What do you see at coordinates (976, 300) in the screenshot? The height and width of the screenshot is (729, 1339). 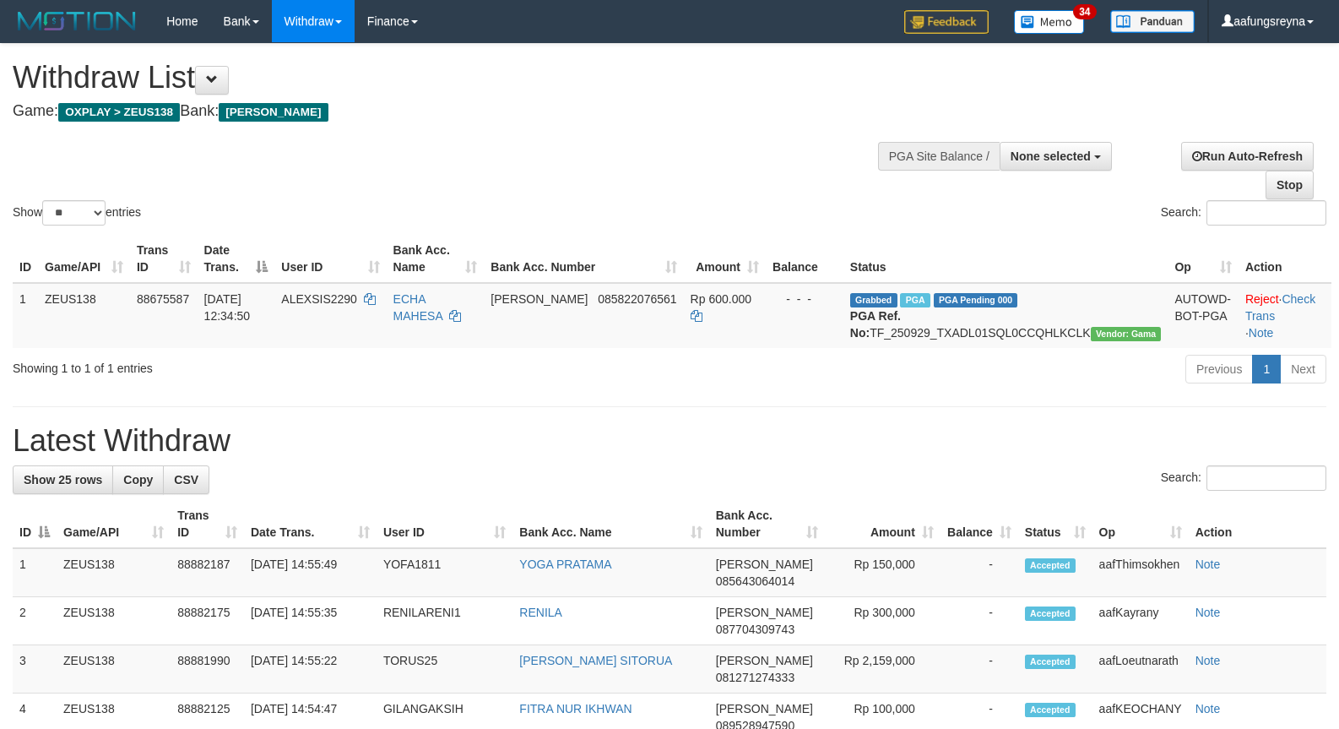 I see `span: PGA Pending` at bounding box center [976, 300].